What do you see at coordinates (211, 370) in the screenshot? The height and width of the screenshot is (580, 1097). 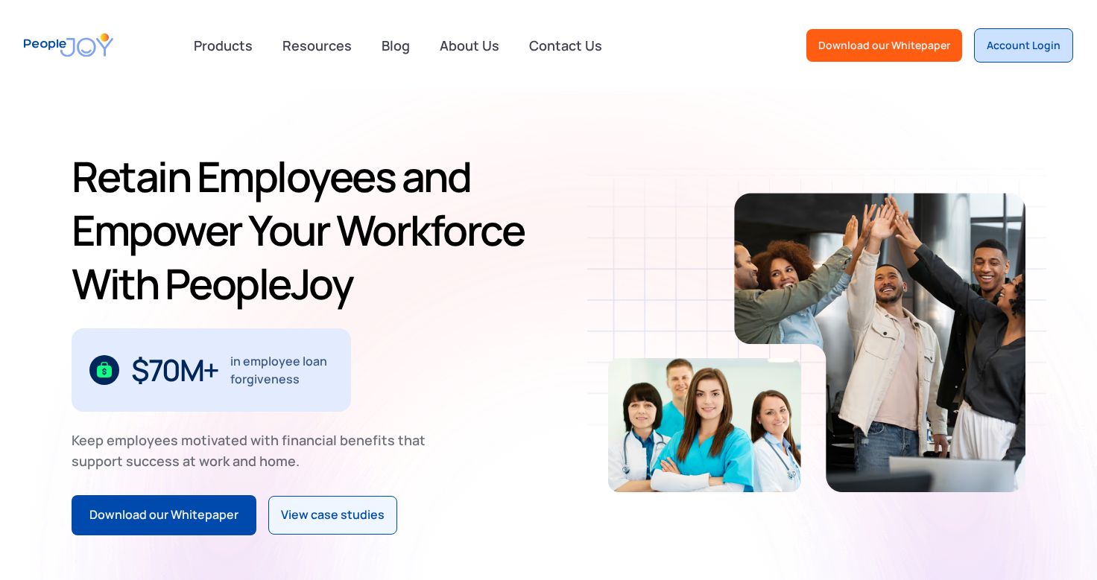 I see `div: 1 / 3` at bounding box center [211, 370].